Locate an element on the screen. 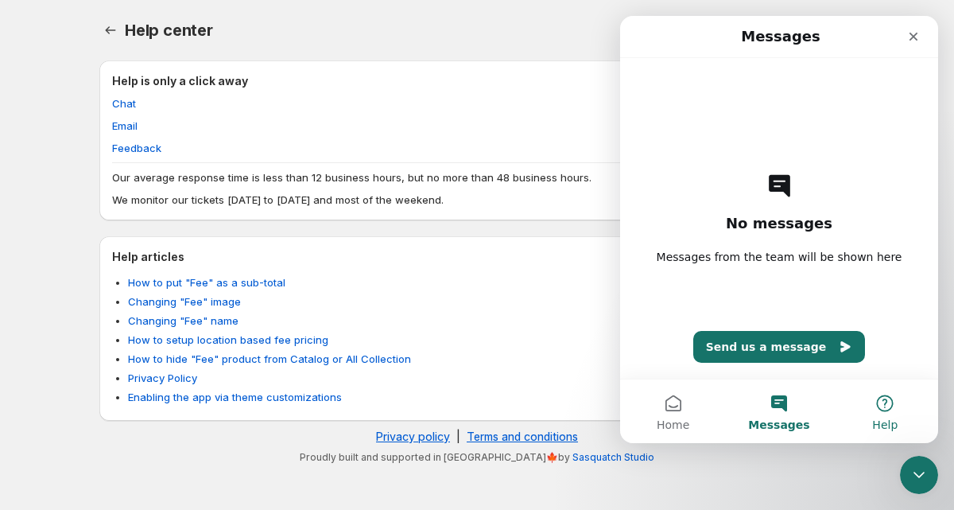 This screenshot has width=954, height=510. div: Close is located at coordinates (294, 21).